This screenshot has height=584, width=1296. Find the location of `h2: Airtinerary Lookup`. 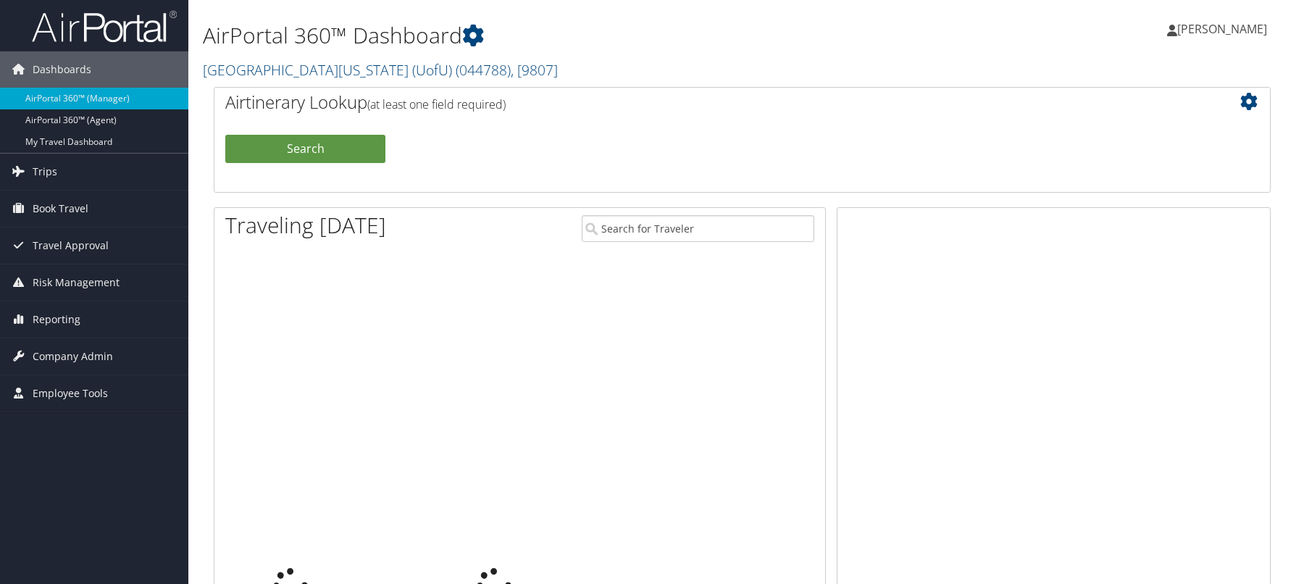

h2: Airtinerary Lookup is located at coordinates (698, 102).